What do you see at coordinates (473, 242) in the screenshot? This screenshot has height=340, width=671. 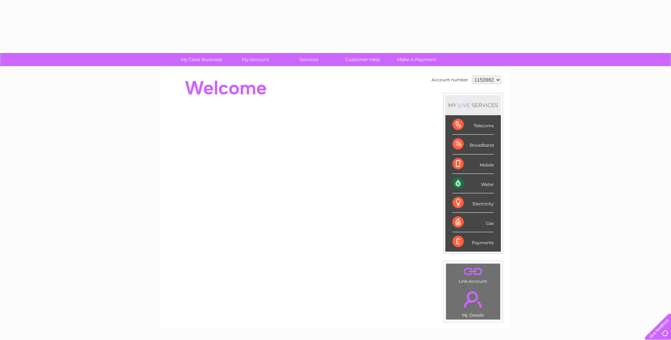 I see `div: Payments` at bounding box center [473, 242].